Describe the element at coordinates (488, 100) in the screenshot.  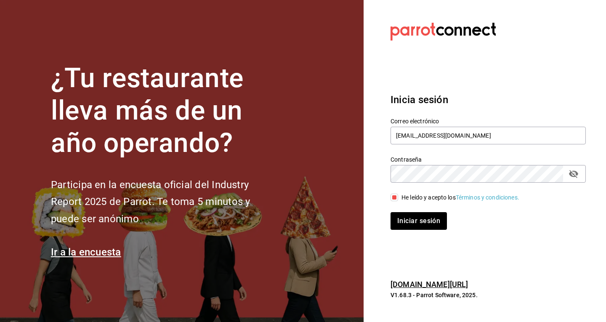
I see `h3: Inicia sesión` at that location.